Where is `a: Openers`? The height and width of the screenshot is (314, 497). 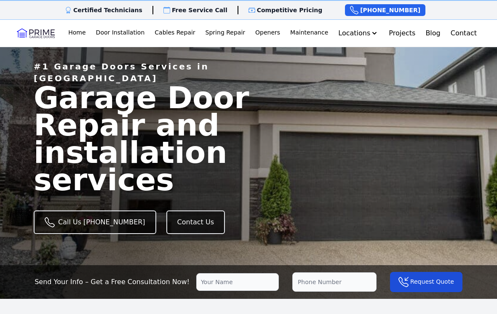
a: Openers is located at coordinates (268, 33).